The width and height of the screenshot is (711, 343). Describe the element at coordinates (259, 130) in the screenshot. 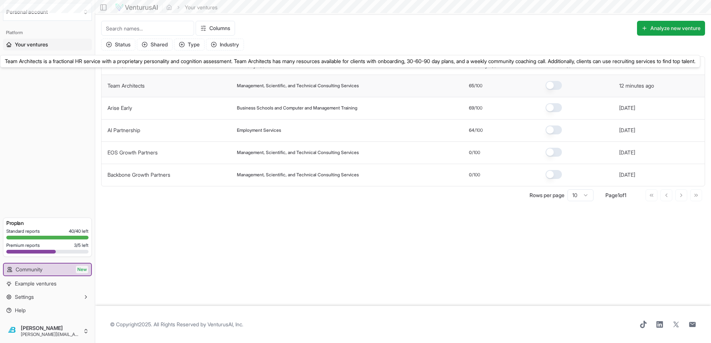

I see `span: Employment Services` at that location.